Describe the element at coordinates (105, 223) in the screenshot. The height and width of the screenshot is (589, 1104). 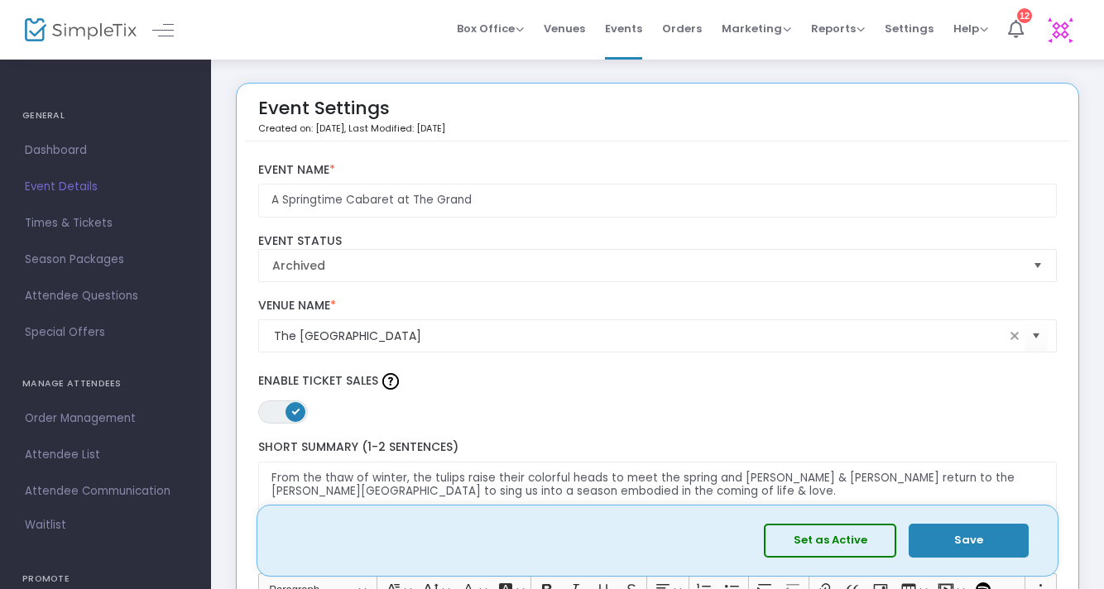
I see `span: Times & Tickets` at that location.